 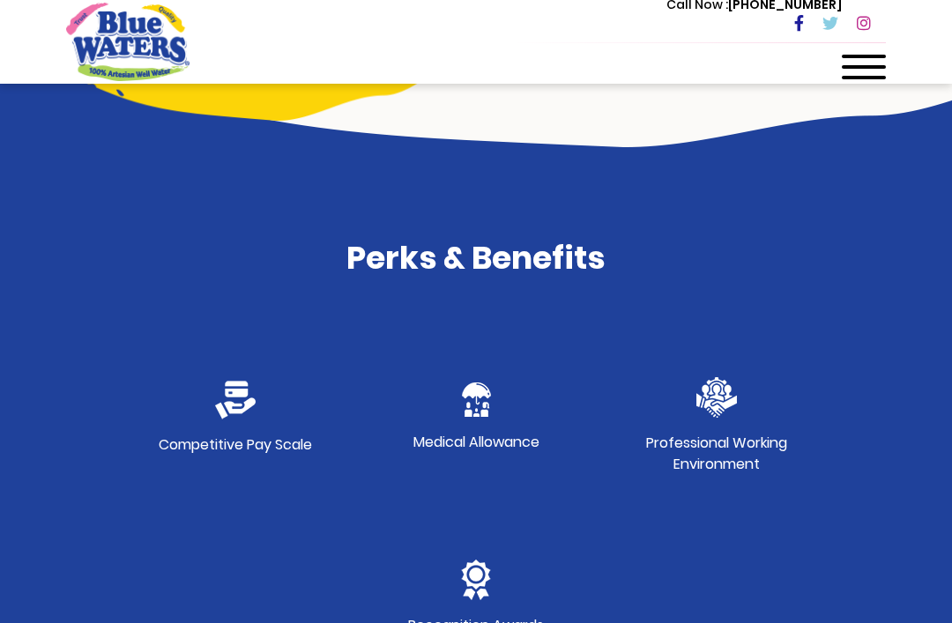 I want to click on p: Competitive Pay Scale, so click(x=235, y=445).